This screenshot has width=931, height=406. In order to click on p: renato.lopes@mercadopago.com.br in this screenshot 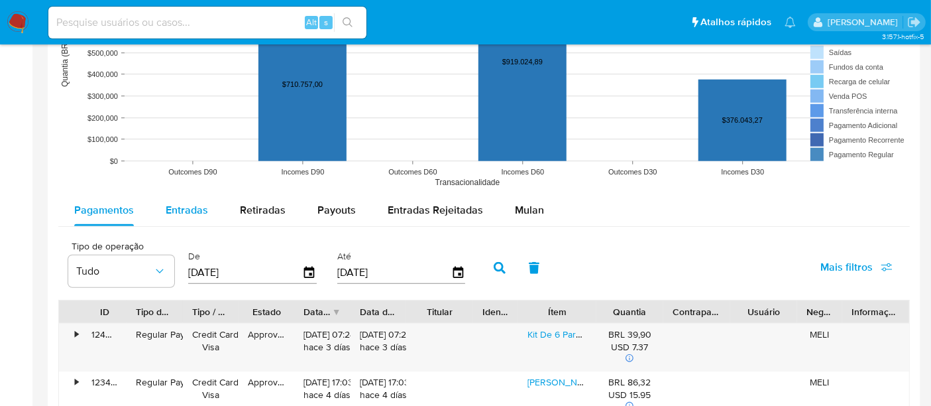, I will do `click(865, 22)`.